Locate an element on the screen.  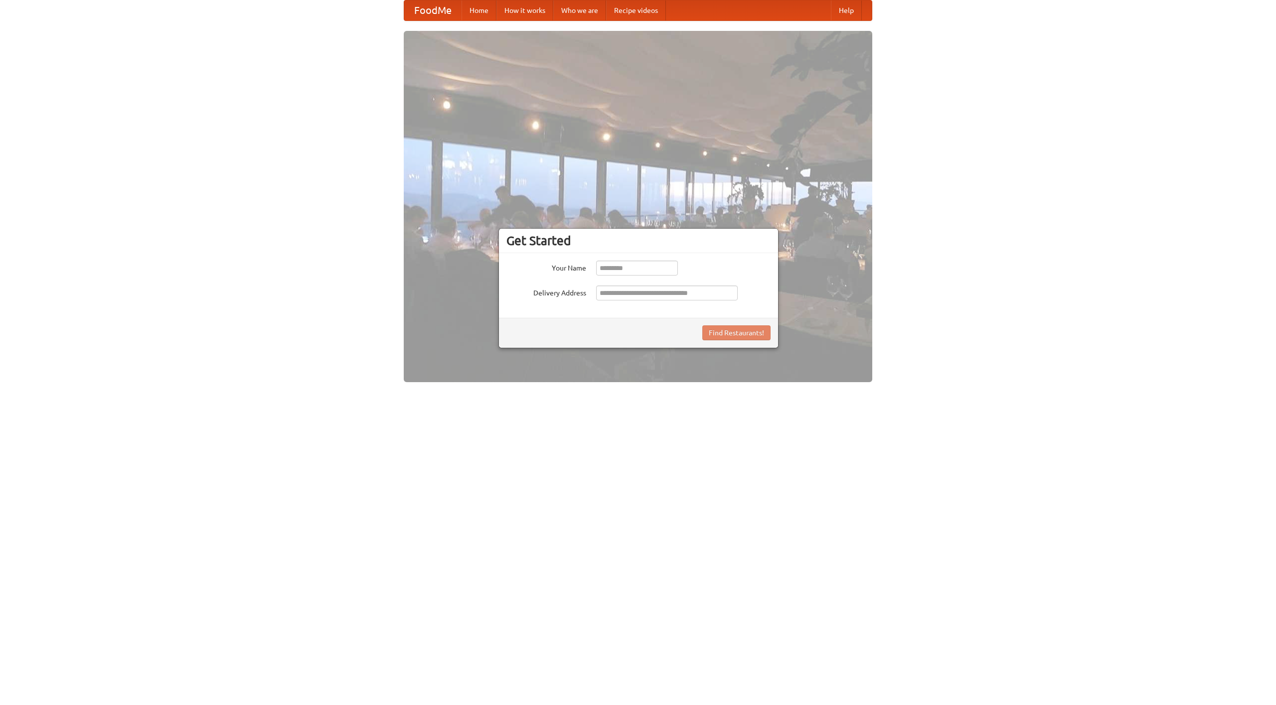
a: Who we are is located at coordinates (579, 10).